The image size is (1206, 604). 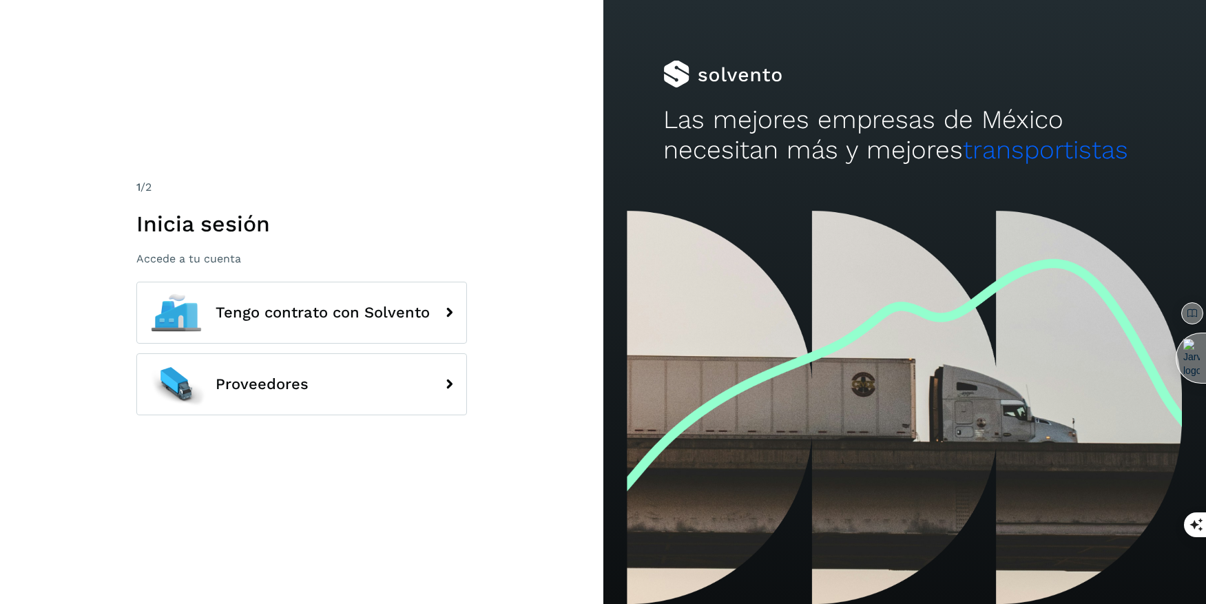 I want to click on h2: Las mejores empresas de México necesitan más y mejores, so click(x=904, y=135).